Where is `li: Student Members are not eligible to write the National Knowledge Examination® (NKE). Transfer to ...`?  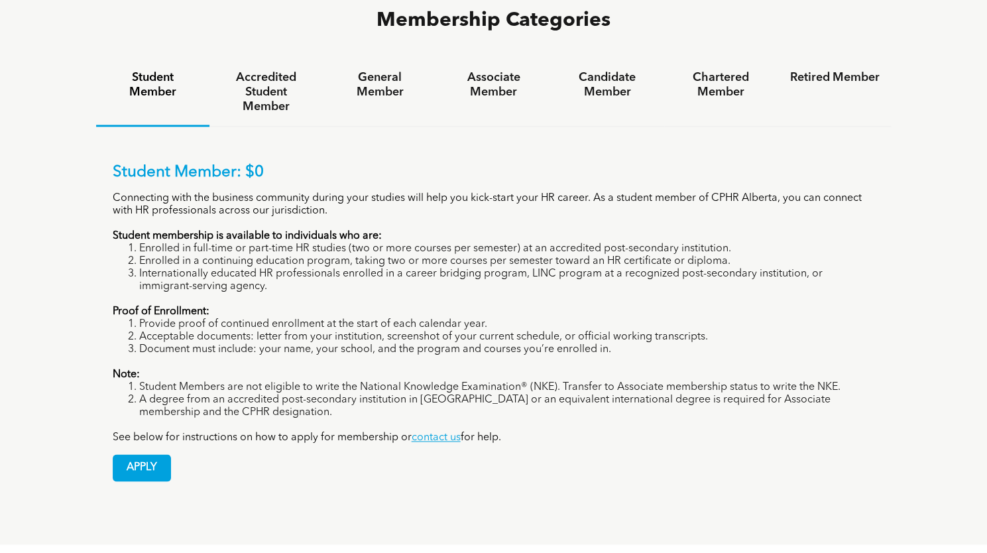
li: Student Members are not eligible to write the National Knowledge Examination® (NKE). Transfer to ... is located at coordinates (507, 387).